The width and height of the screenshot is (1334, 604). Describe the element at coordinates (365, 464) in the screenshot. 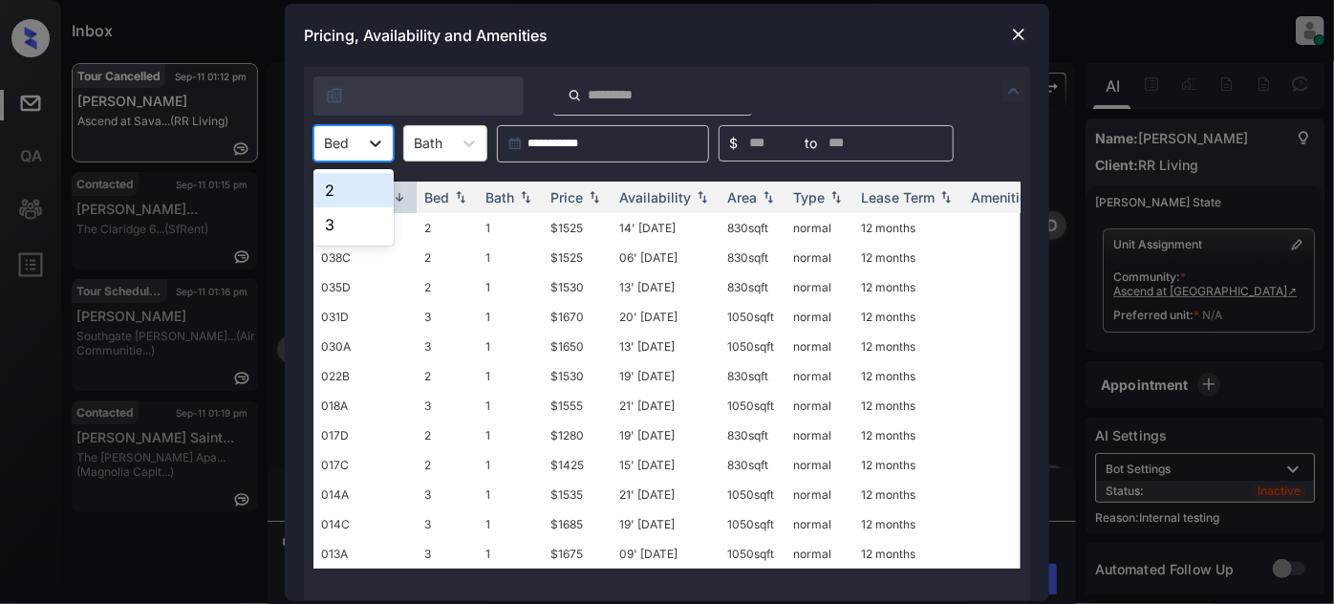

I see `td: 017C` at that location.